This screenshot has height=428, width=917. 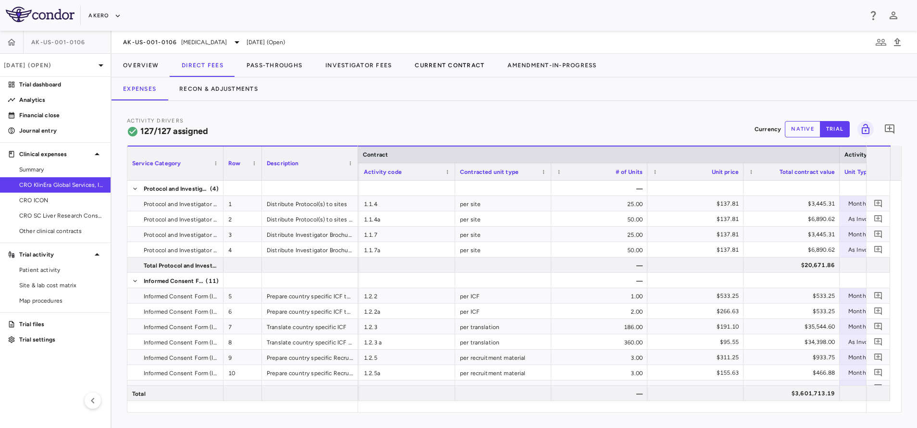 What do you see at coordinates (310, 203) in the screenshot?
I see `div: Distribute Protocol(s) to sites` at bounding box center [310, 203].